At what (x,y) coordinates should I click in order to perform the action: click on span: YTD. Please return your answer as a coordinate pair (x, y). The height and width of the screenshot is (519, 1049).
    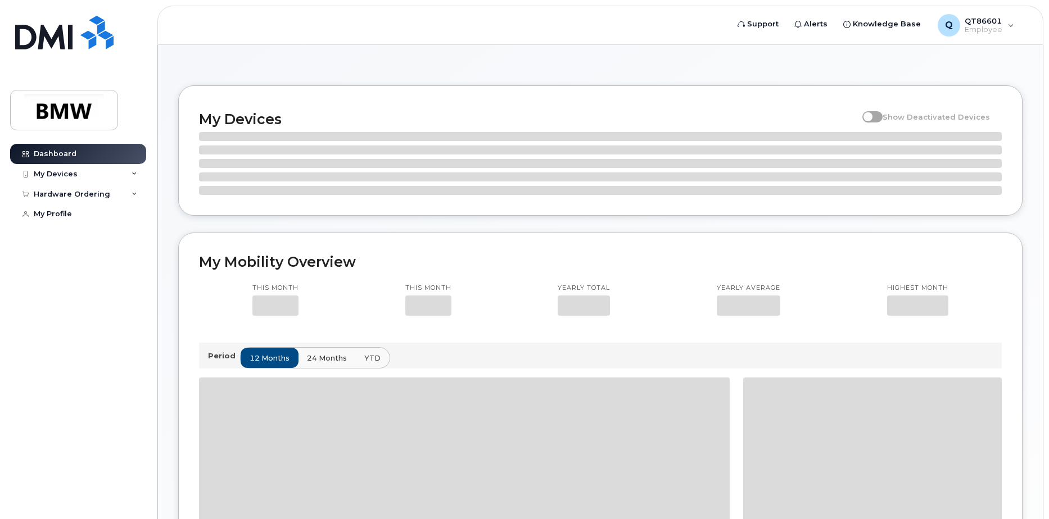
    Looking at the image, I should click on (372, 358).